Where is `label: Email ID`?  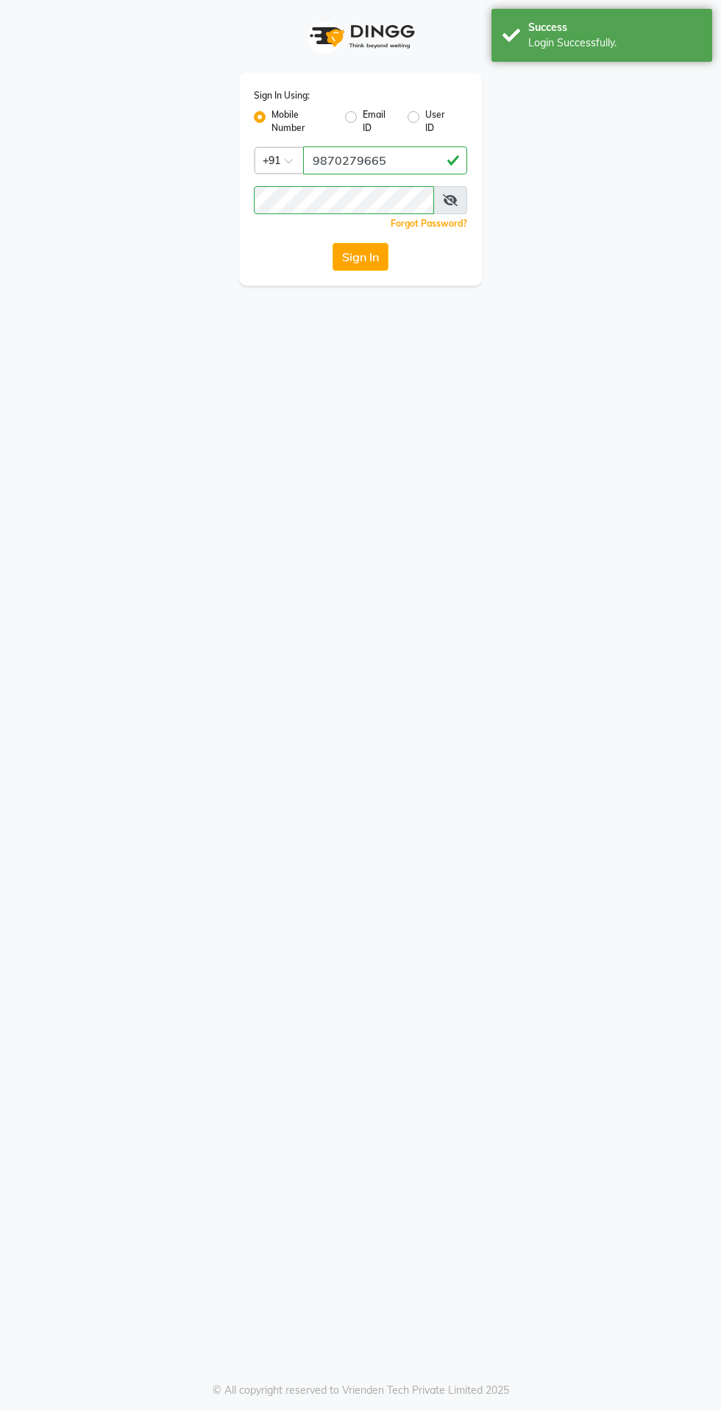
label: Email ID is located at coordinates (379, 121).